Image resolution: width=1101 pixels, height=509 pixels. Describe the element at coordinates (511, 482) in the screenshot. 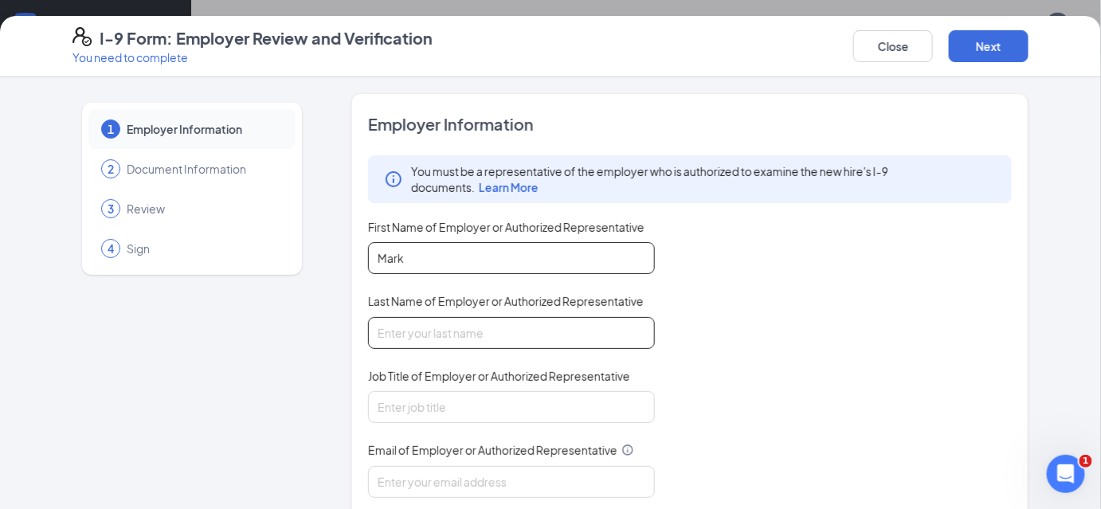

I see `input: Enter your email address` at that location.